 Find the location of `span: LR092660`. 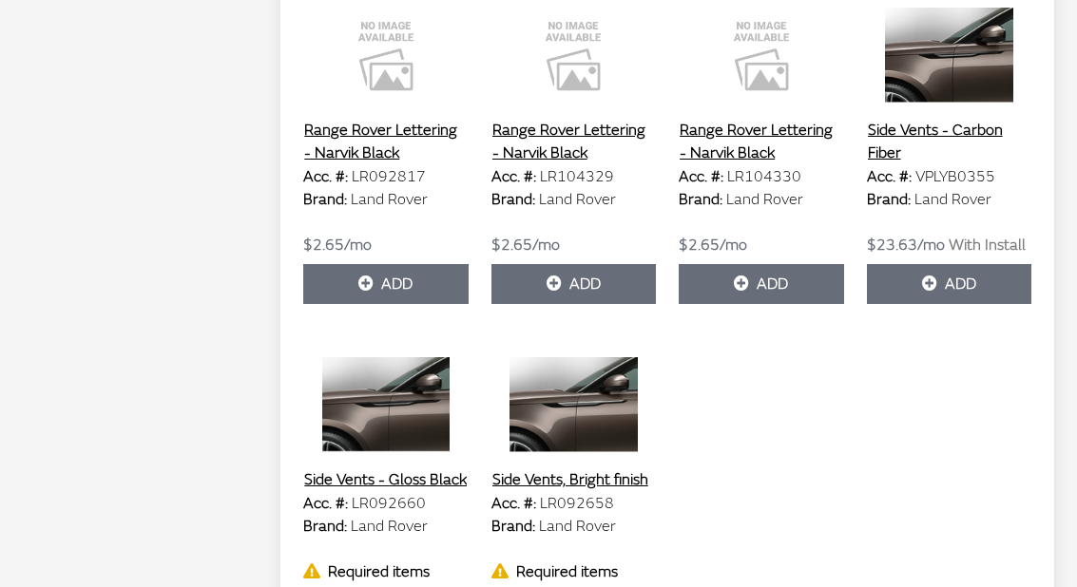

span: LR092660 is located at coordinates (389, 505).